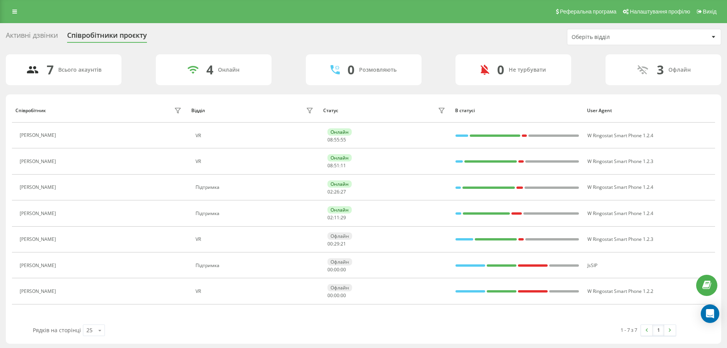 Image resolution: width=727 pixels, height=348 pixels. What do you see at coordinates (709, 12) in the screenshot?
I see `span: Вихід` at bounding box center [709, 12].